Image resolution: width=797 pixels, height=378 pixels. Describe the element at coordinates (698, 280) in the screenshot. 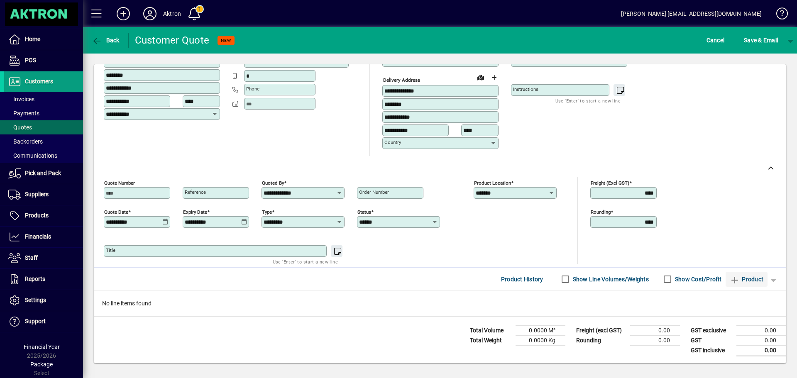

I see `label: Show Cost/Profit` at that location.